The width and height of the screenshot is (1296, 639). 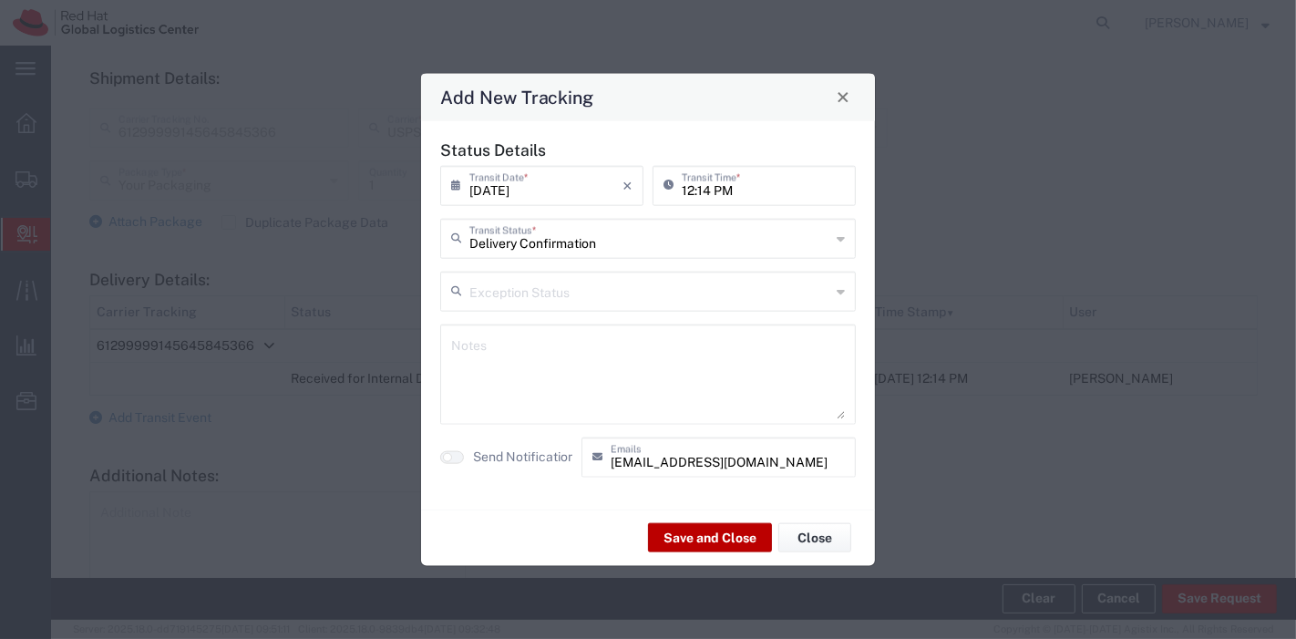 I want to click on h4: Add New Tracking, so click(x=517, y=97).